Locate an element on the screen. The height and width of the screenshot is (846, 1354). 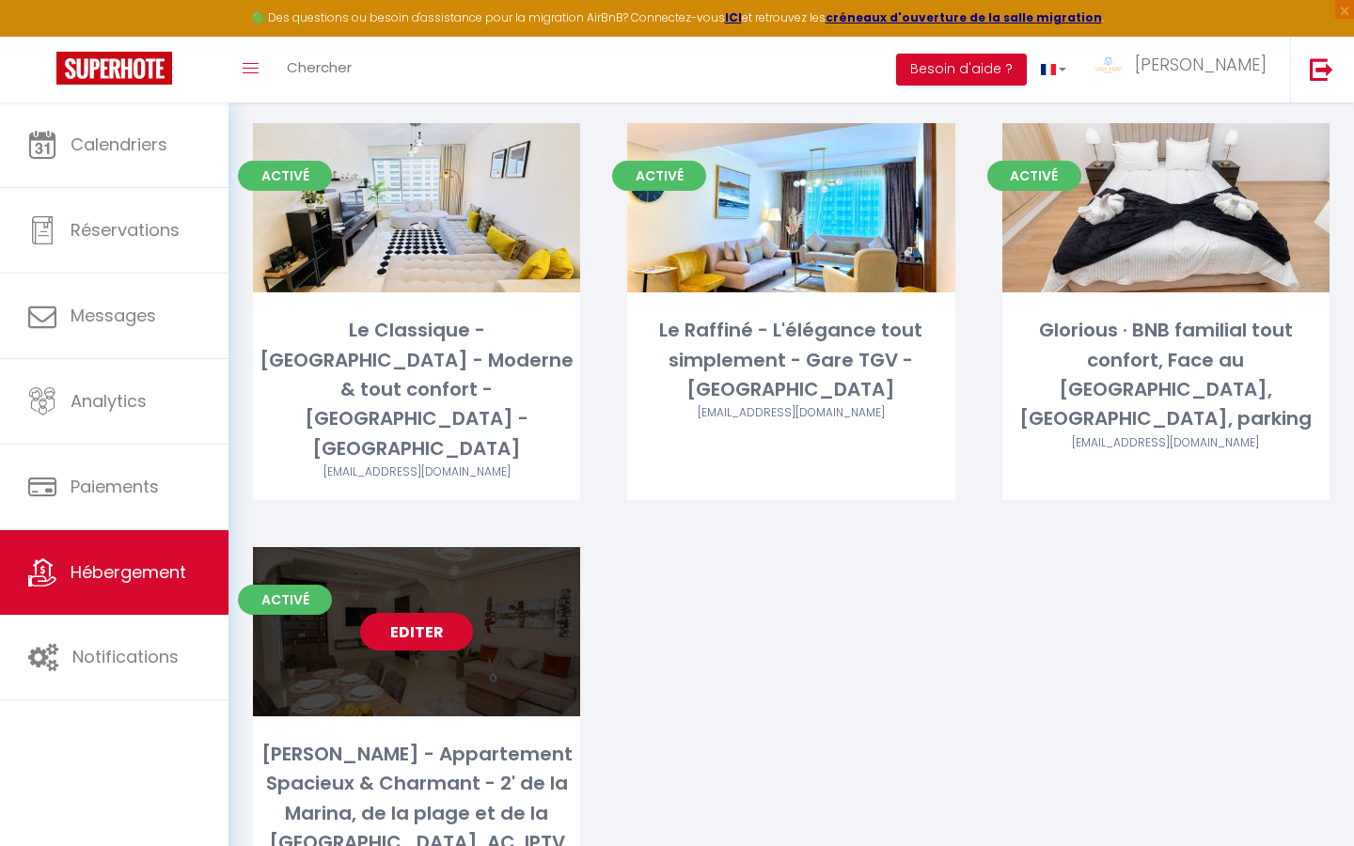
span: Messages is located at coordinates (113, 315).